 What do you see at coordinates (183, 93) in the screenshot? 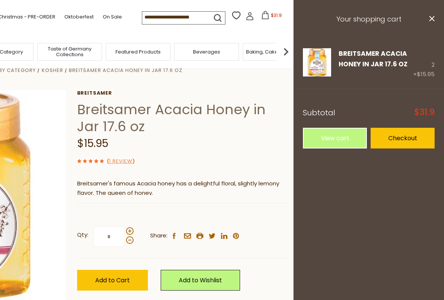
I see `a: Breitsamer` at bounding box center [183, 93].